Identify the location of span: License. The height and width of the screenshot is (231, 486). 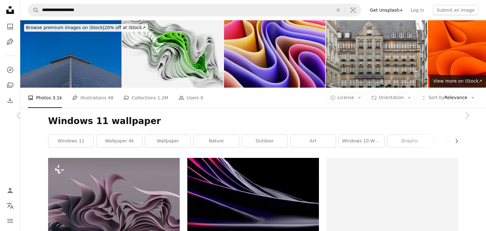
(346, 97).